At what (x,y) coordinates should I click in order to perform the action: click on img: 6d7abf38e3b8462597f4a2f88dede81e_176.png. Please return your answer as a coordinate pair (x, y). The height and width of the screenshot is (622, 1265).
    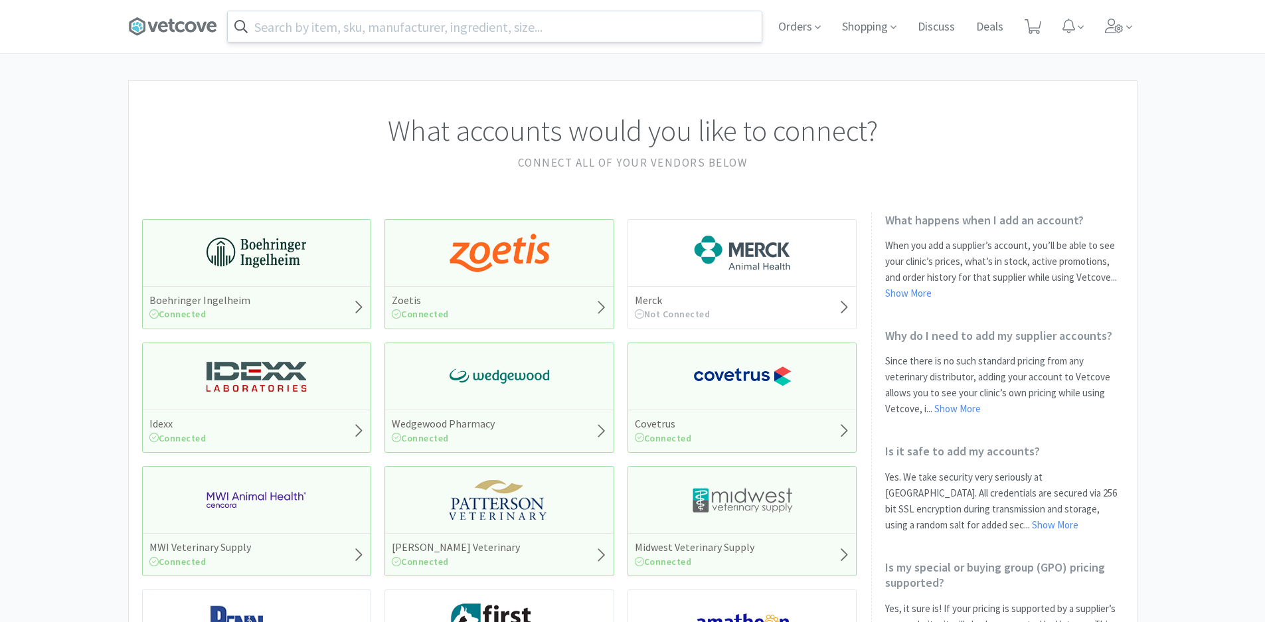
    Looking at the image, I should click on (743, 253).